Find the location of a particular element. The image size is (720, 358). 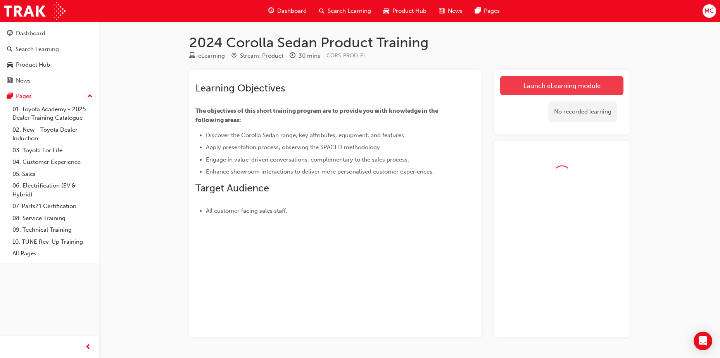

div: Duration is located at coordinates (305, 56).